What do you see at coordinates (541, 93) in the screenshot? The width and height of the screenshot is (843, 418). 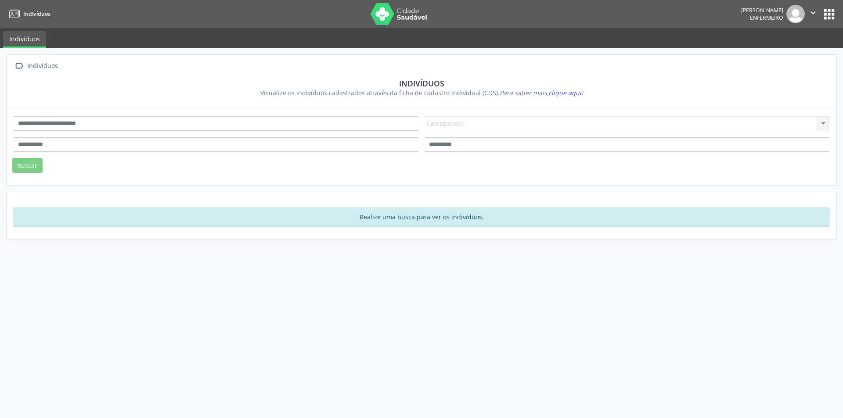 I see `i: Para saber mais,` at bounding box center [541, 93].